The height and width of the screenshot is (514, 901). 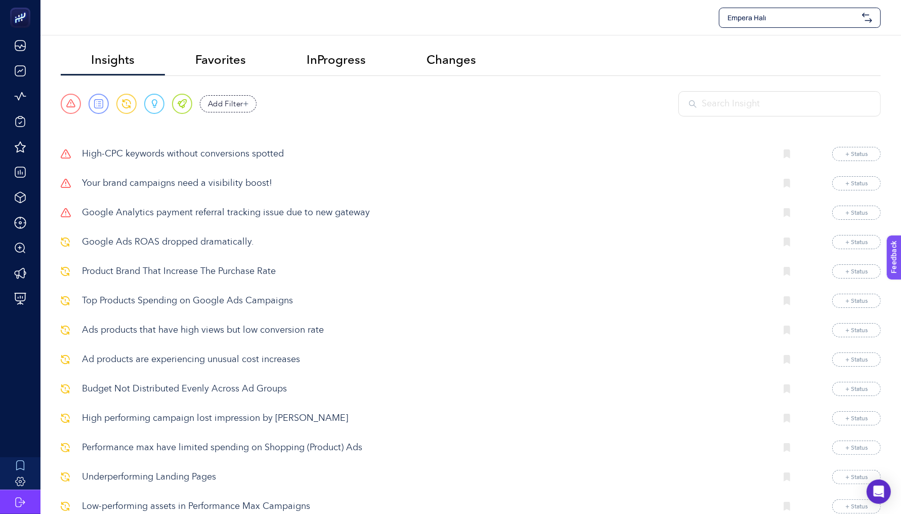 I want to click on p: Low-performing assets in Performance Max Campaigns, so click(x=425, y=506).